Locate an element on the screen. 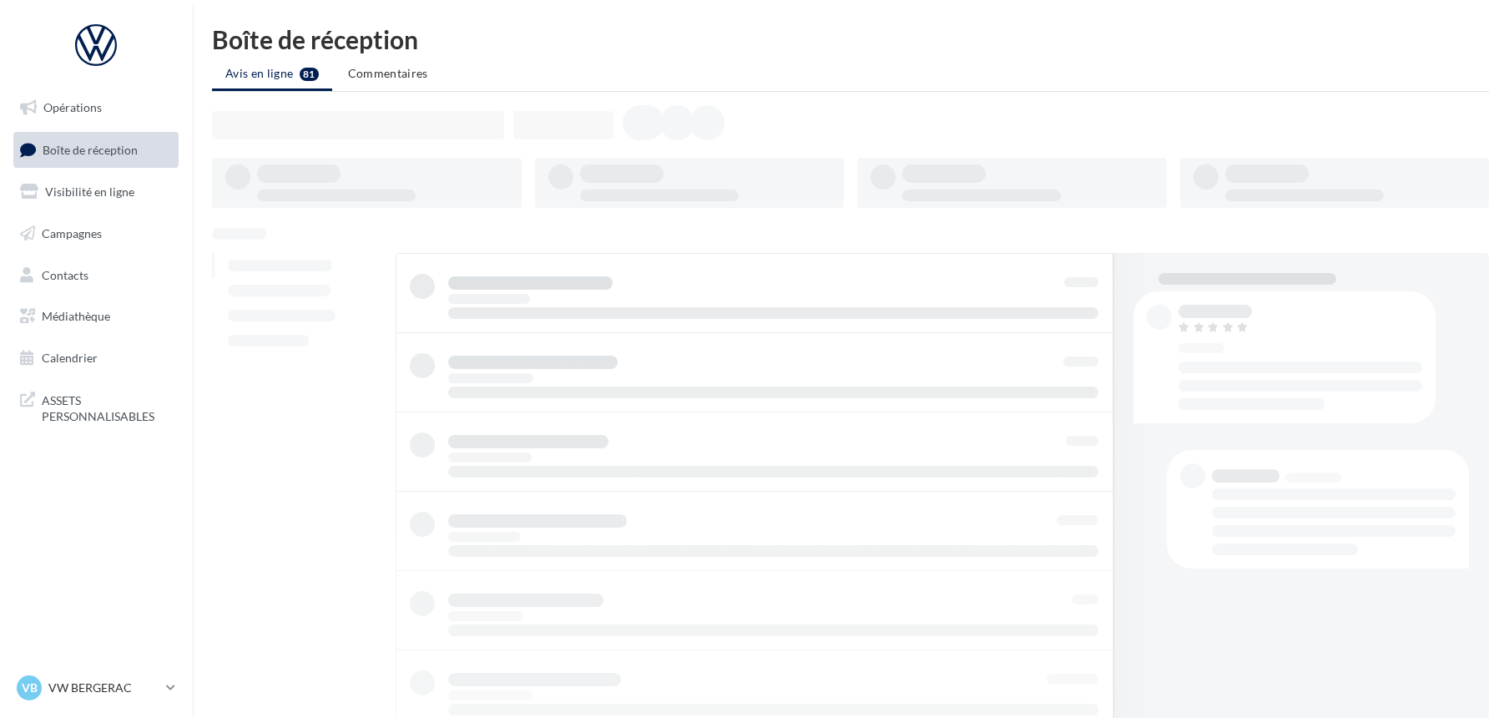  span: Contacts is located at coordinates (65, 274).